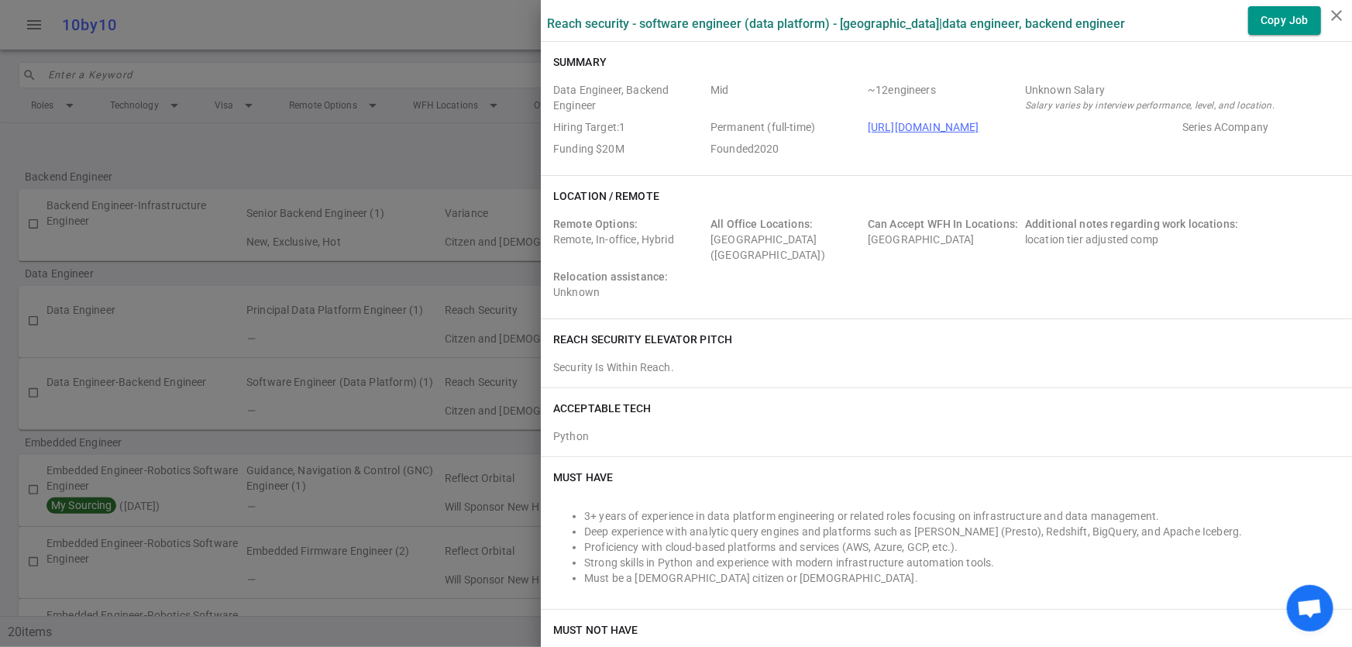 This screenshot has width=1352, height=647. Describe the element at coordinates (629, 127) in the screenshot. I see `span: Hiring Target` at that location.